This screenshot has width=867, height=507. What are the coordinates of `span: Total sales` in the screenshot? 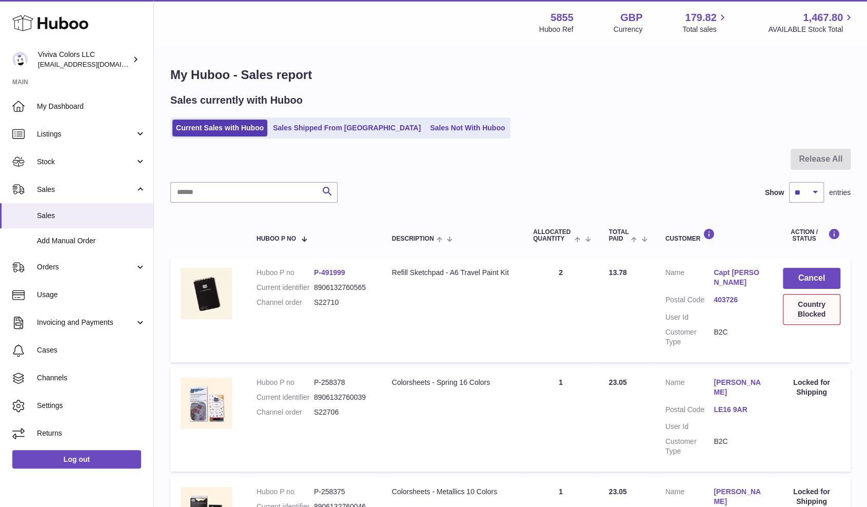 It's located at (705, 29).